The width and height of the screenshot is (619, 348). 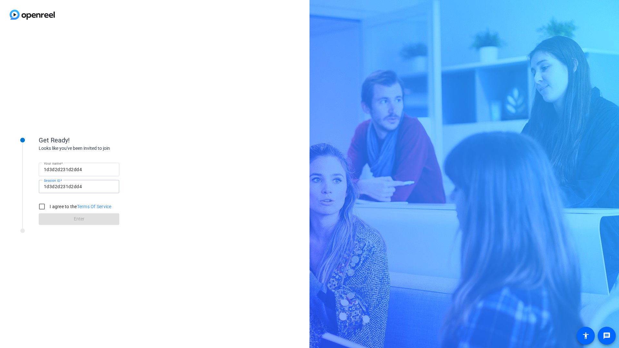 What do you see at coordinates (607, 336) in the screenshot?
I see `mat-icon: message` at bounding box center [607, 336].